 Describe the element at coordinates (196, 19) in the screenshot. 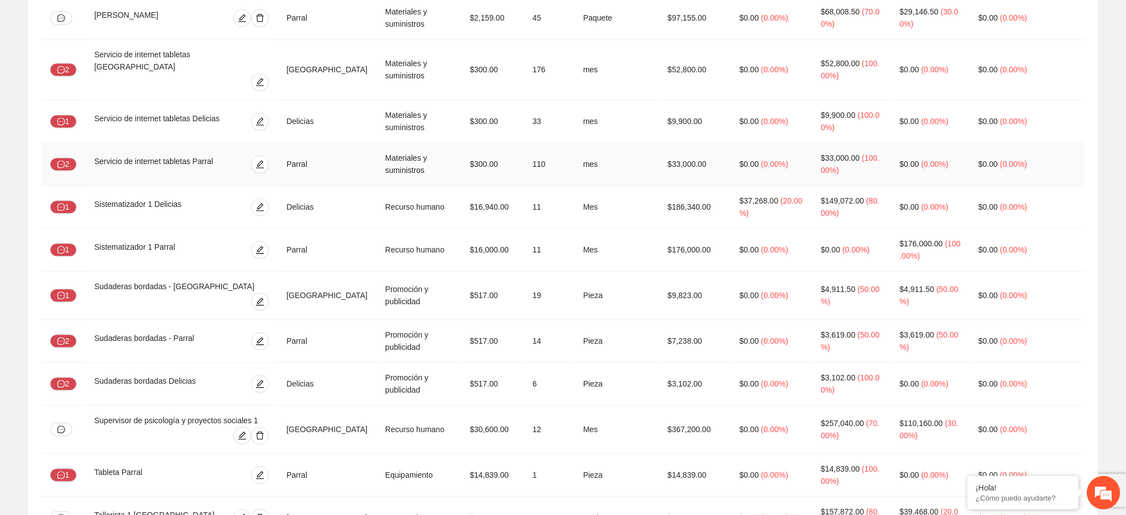

I see `div: Minimizar ventana de chat en vivo` at that location.